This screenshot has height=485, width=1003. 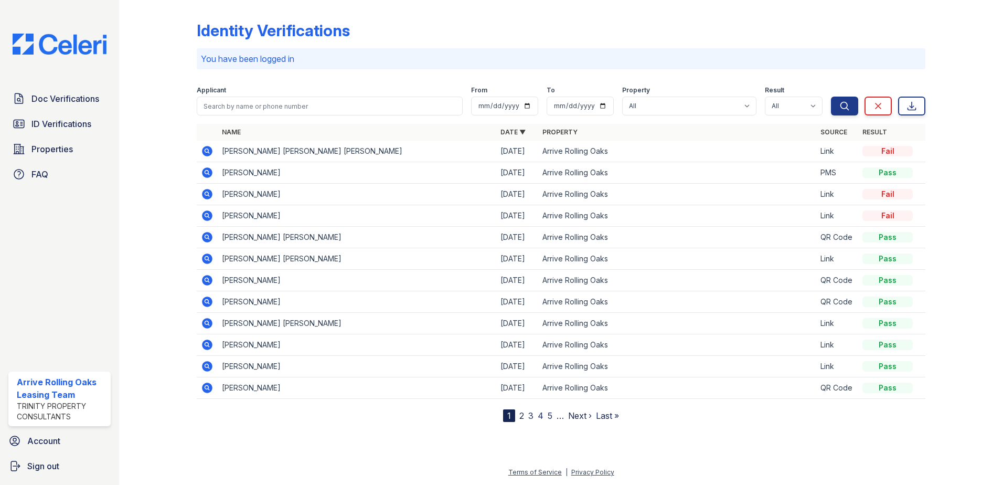 I want to click on a: ID Verifications, so click(x=59, y=124).